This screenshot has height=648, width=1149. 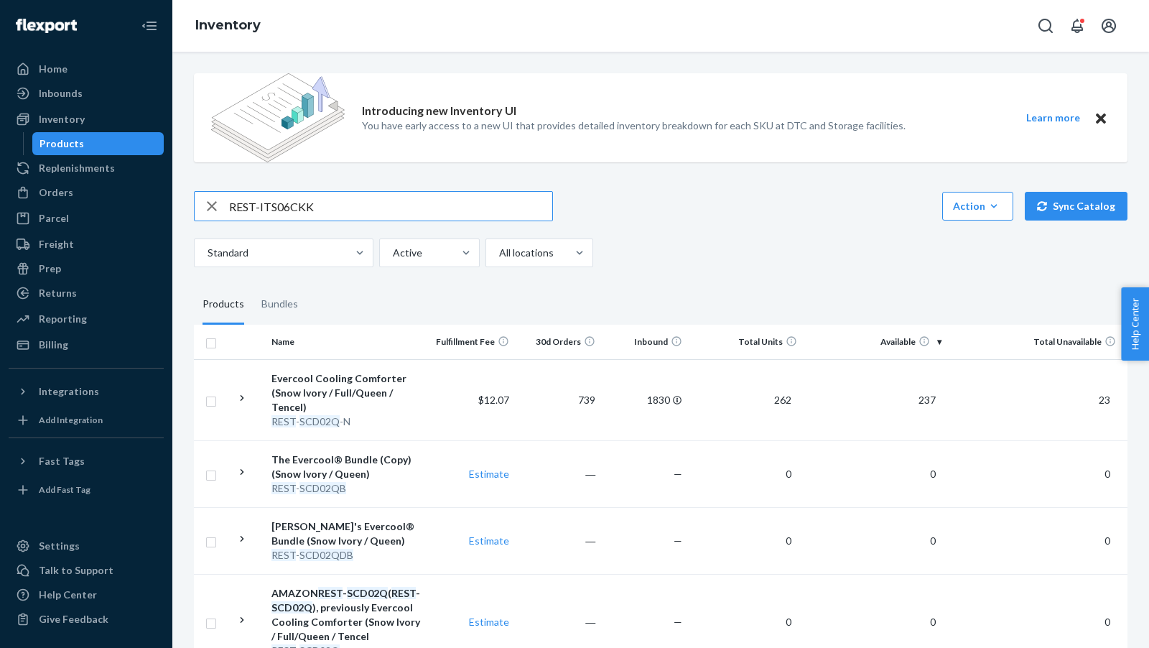 What do you see at coordinates (875, 342) in the screenshot?
I see `th: Available` at bounding box center [875, 342].